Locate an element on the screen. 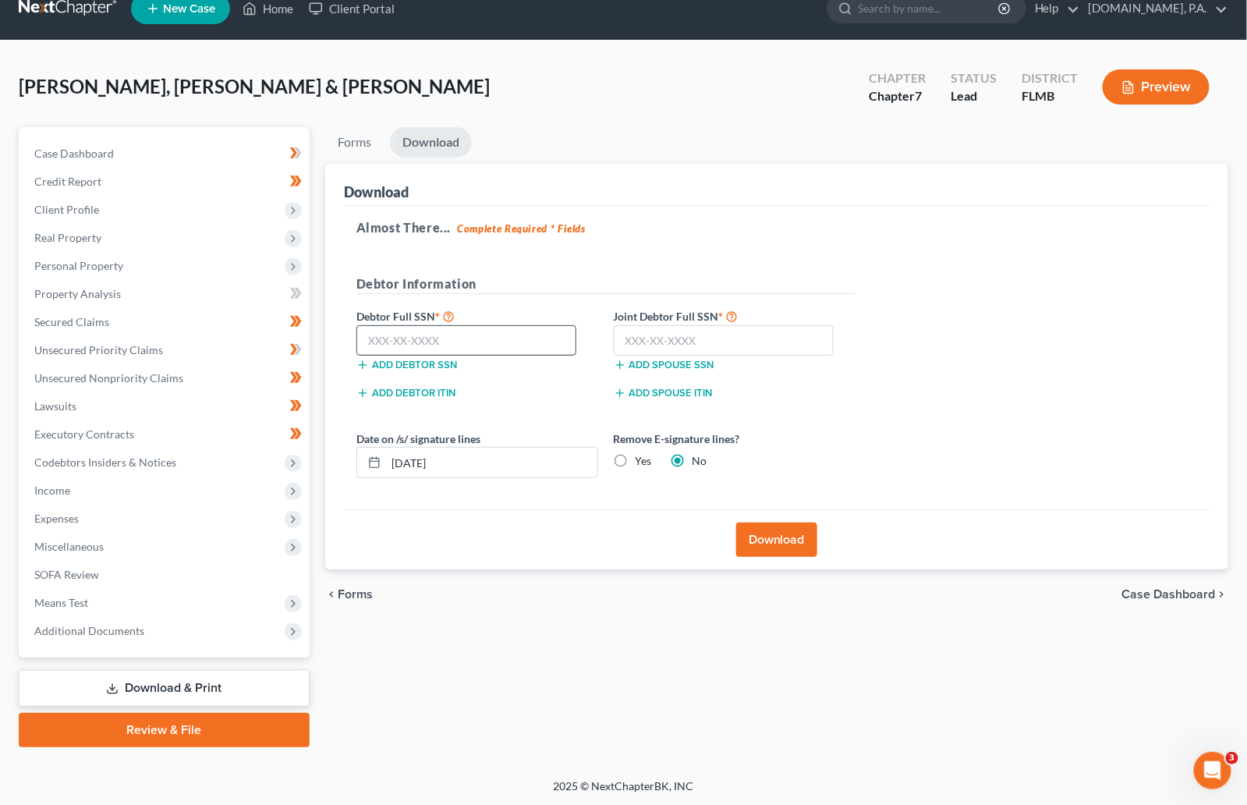  a: Lawsuits is located at coordinates (165, 406).